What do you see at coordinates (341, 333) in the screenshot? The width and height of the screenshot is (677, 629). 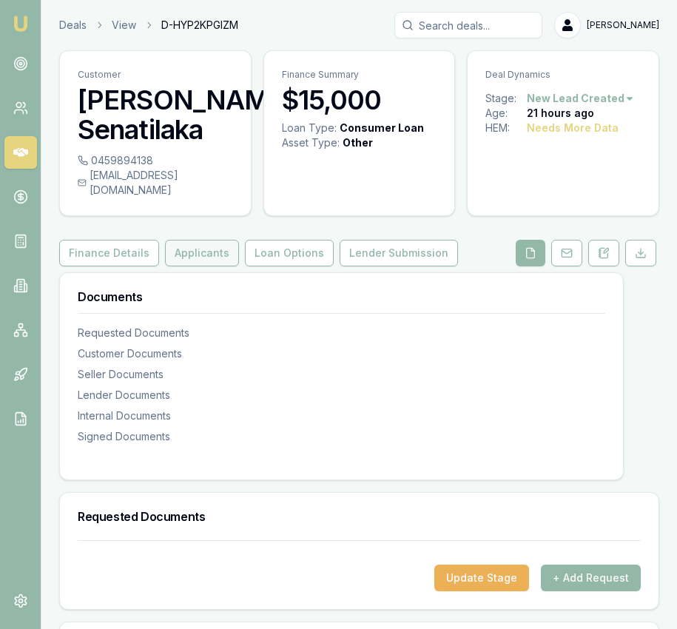 I see `div: Requested Documents` at bounding box center [341, 333].